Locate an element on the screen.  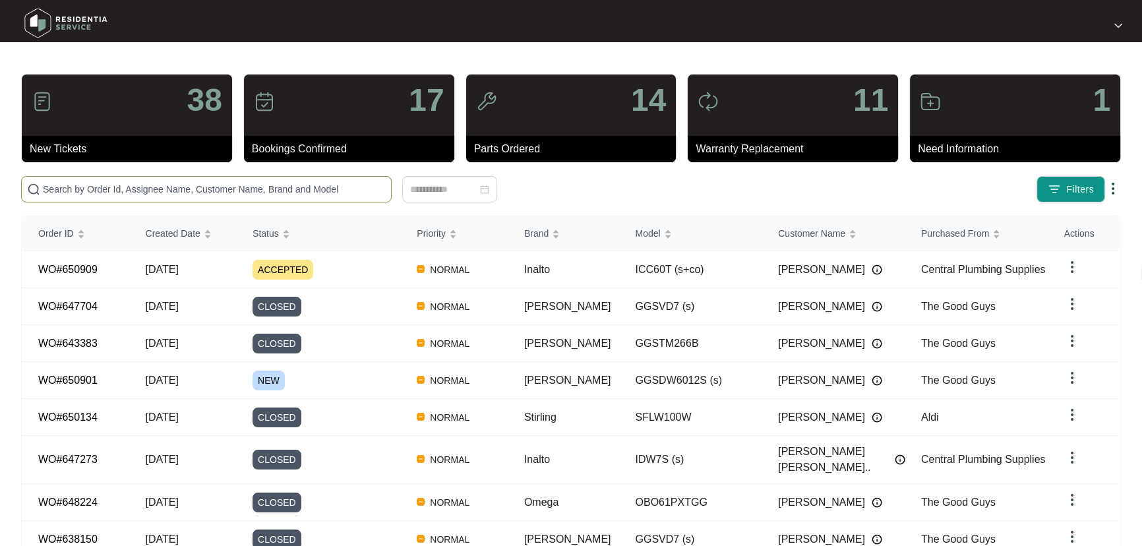
p: Need Information is located at coordinates (1019, 149).